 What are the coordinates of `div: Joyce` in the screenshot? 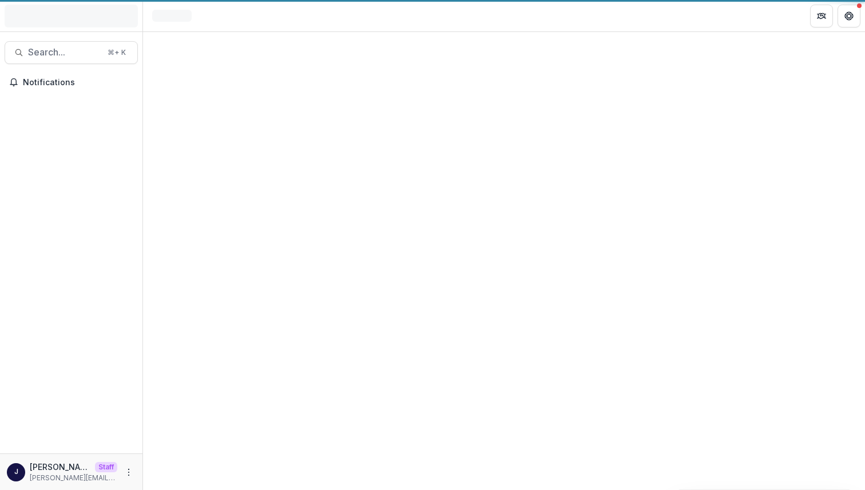 It's located at (16, 472).